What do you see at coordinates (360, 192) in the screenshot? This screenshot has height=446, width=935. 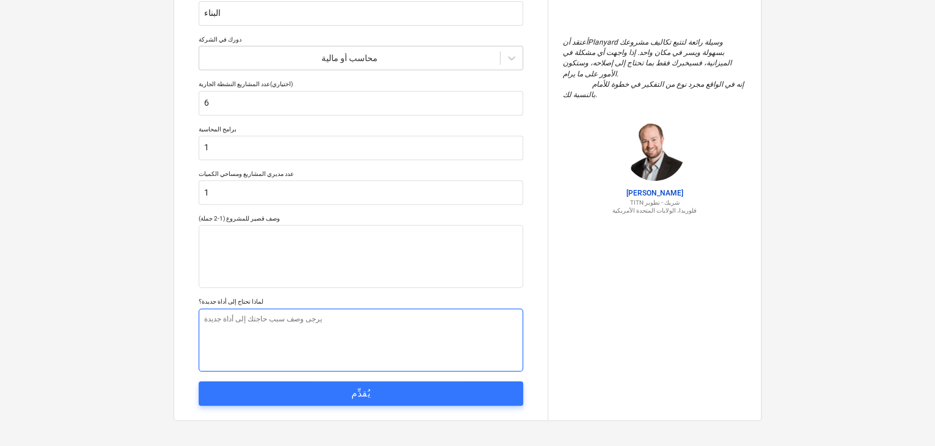 I see `input: عدد مديري المشاريع ومساحي الكميات` at bounding box center [360, 192].